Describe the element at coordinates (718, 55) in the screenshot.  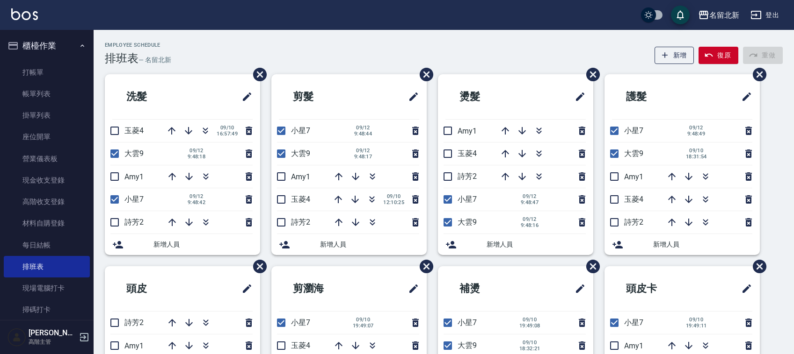
I see `button: 復原` at that location.